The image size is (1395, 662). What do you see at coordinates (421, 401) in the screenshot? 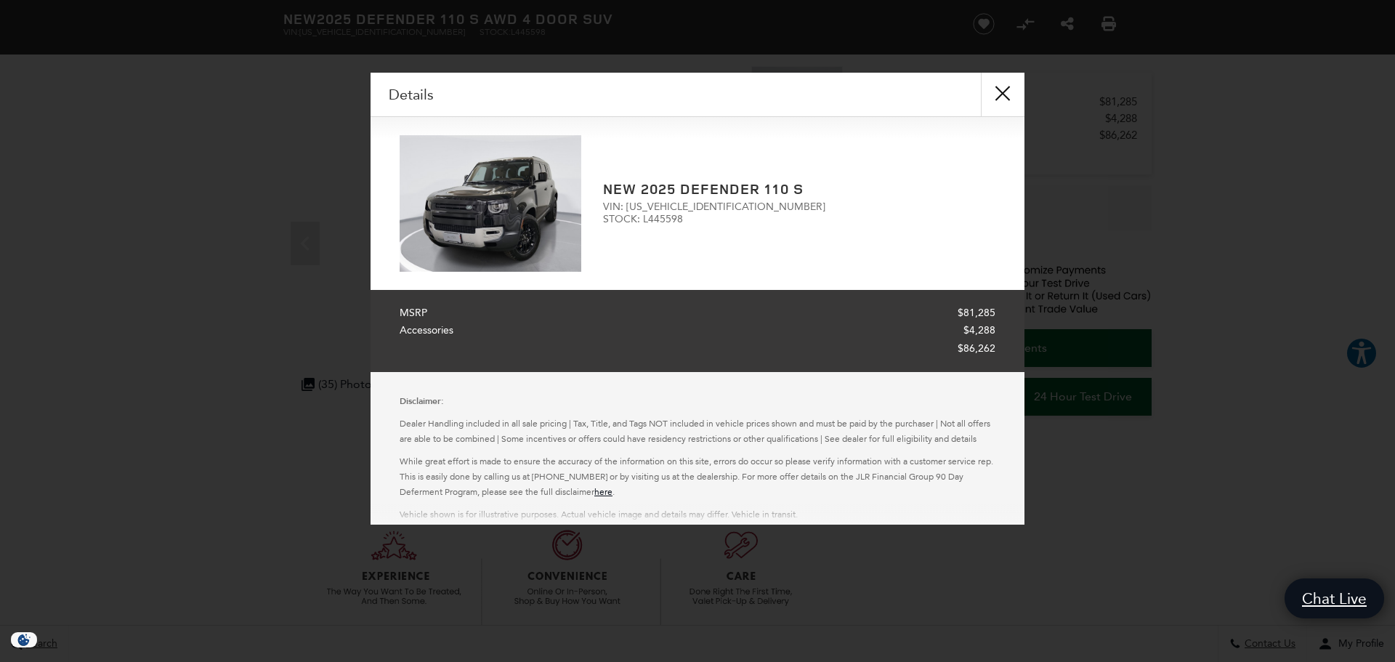
I see `strong: Disclaimer:` at bounding box center [421, 401].